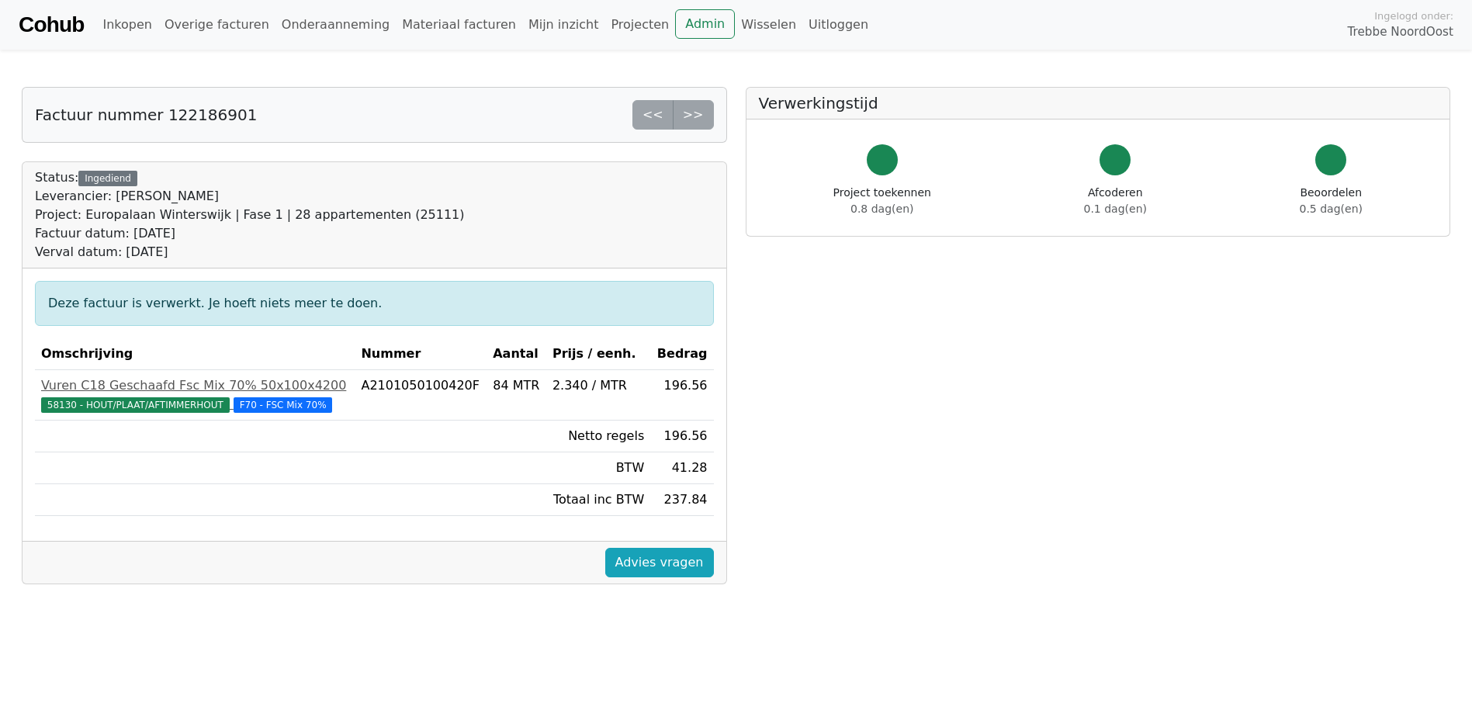 The width and height of the screenshot is (1472, 717). What do you see at coordinates (459, 25) in the screenshot?
I see `a: Materiaal facturen` at bounding box center [459, 25].